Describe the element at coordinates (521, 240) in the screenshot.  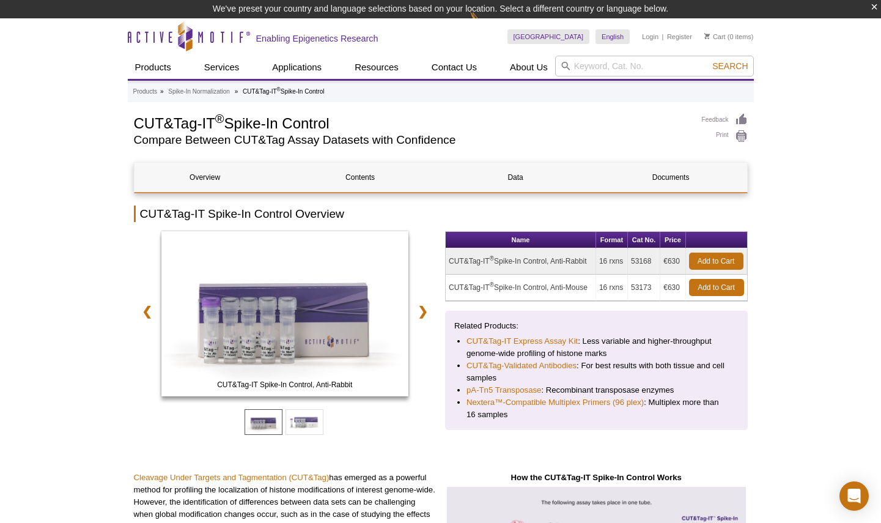
I see `th: Name` at that location.